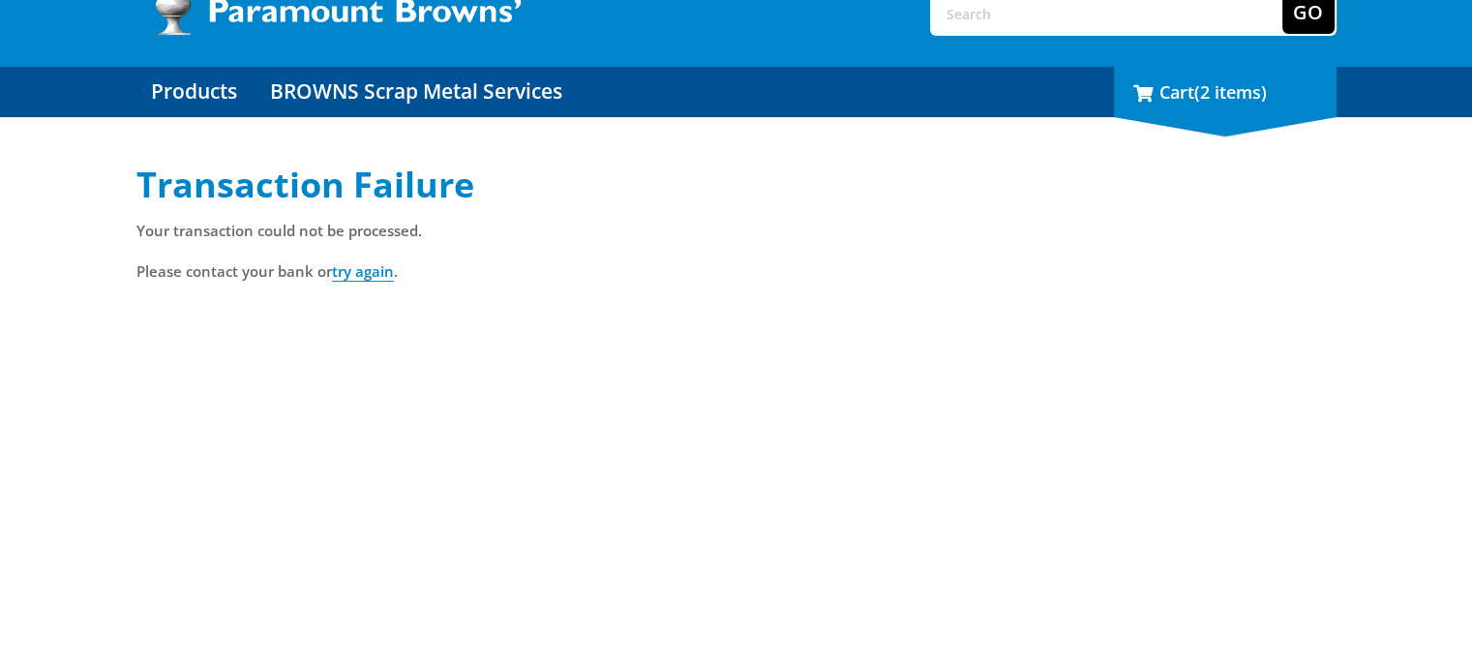  I want to click on a: Go to the Products page, so click(194, 92).